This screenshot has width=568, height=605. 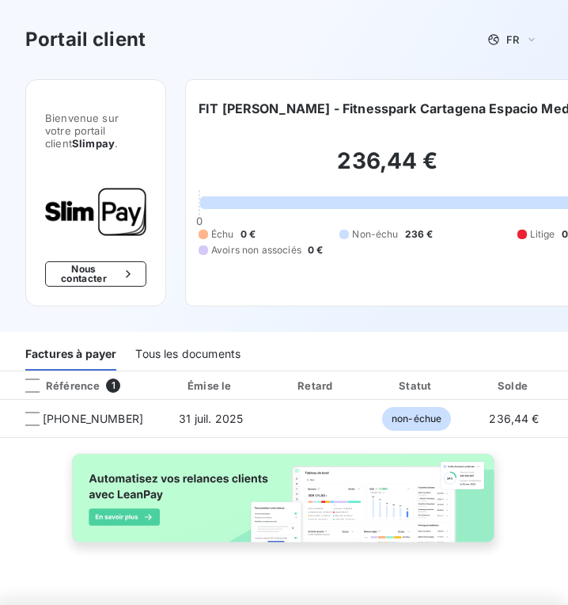 What do you see at coordinates (317, 386) in the screenshot?
I see `div: Retard` at bounding box center [317, 386].